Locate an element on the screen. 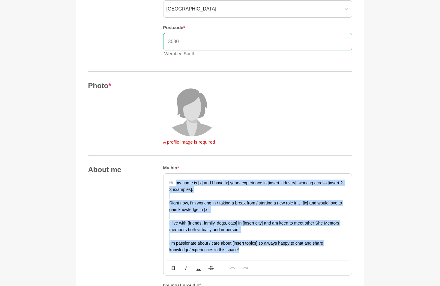  p: Right now, I’m working in / taking a break from / starting a new role in… [ix] and would love to ... is located at coordinates (258, 206).